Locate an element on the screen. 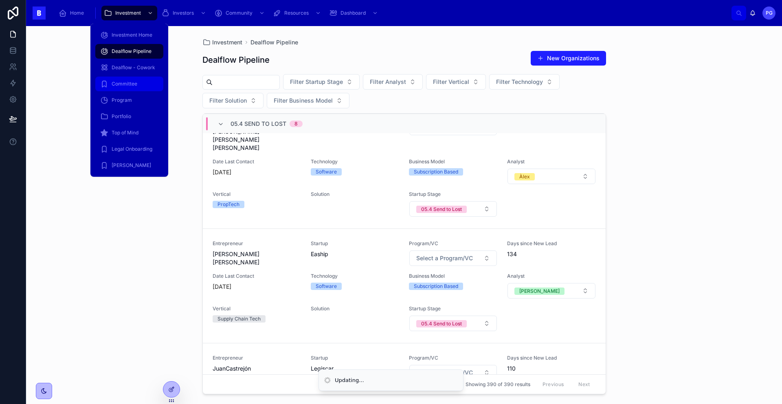 This screenshot has height=404, width=782. span: Investment is located at coordinates (128, 13).